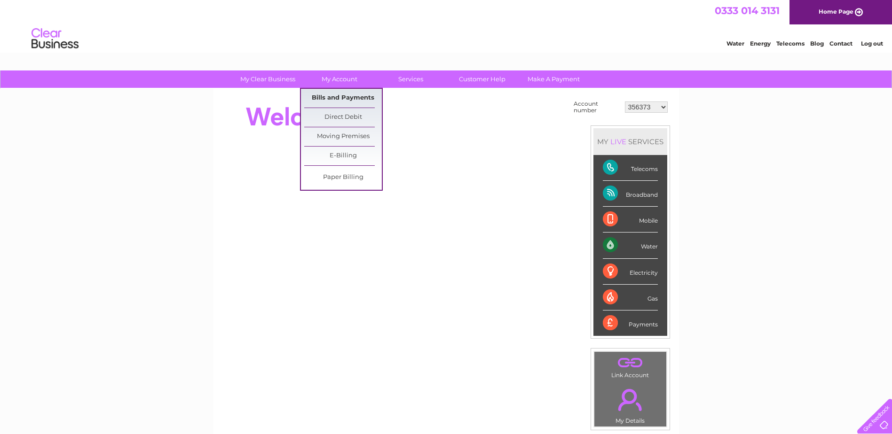  I want to click on a: E-Billing, so click(343, 156).